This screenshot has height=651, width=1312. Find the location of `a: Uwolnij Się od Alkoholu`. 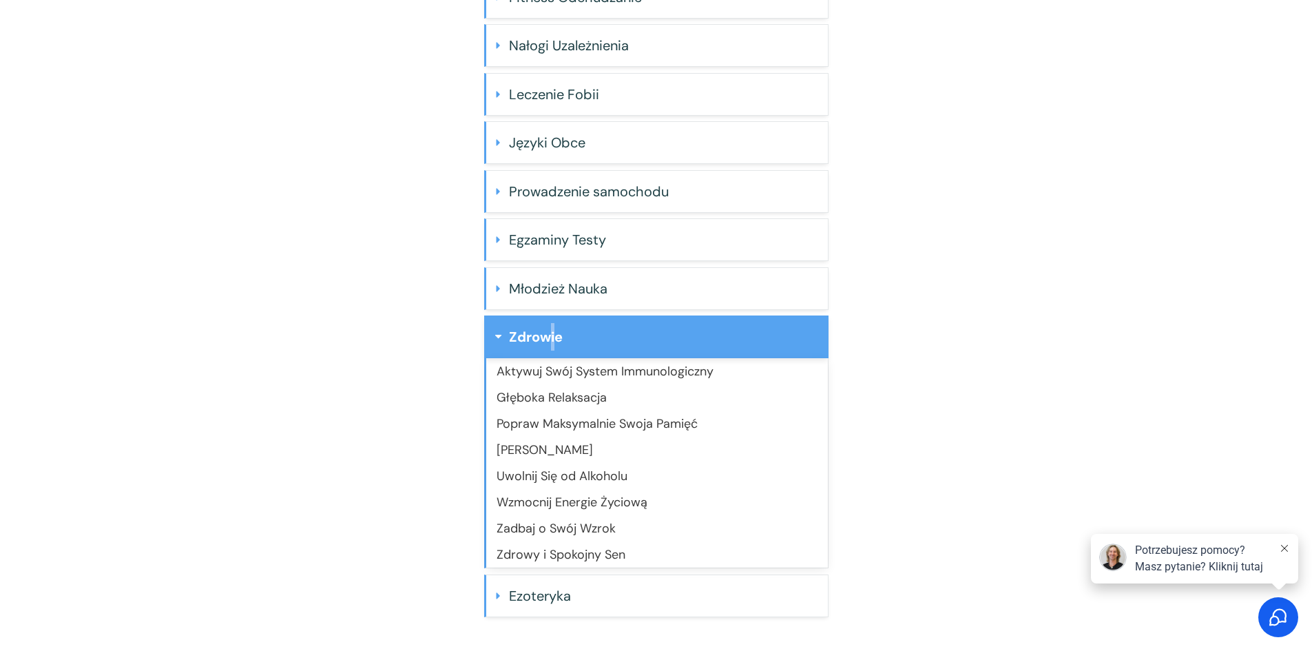

a: Uwolnij Się od Alkoholu is located at coordinates (562, 476).